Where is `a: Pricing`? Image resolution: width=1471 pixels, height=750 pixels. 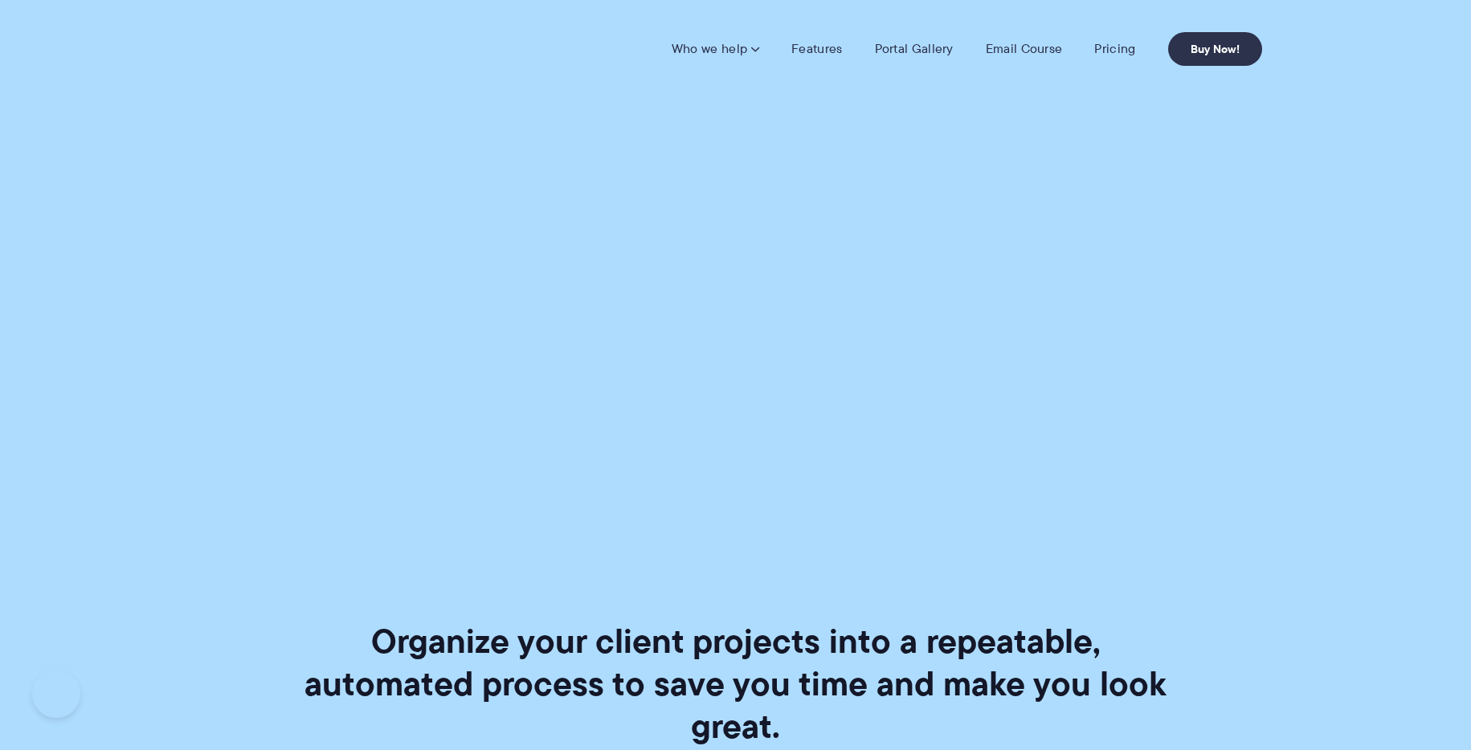
a: Pricing is located at coordinates (1114, 49).